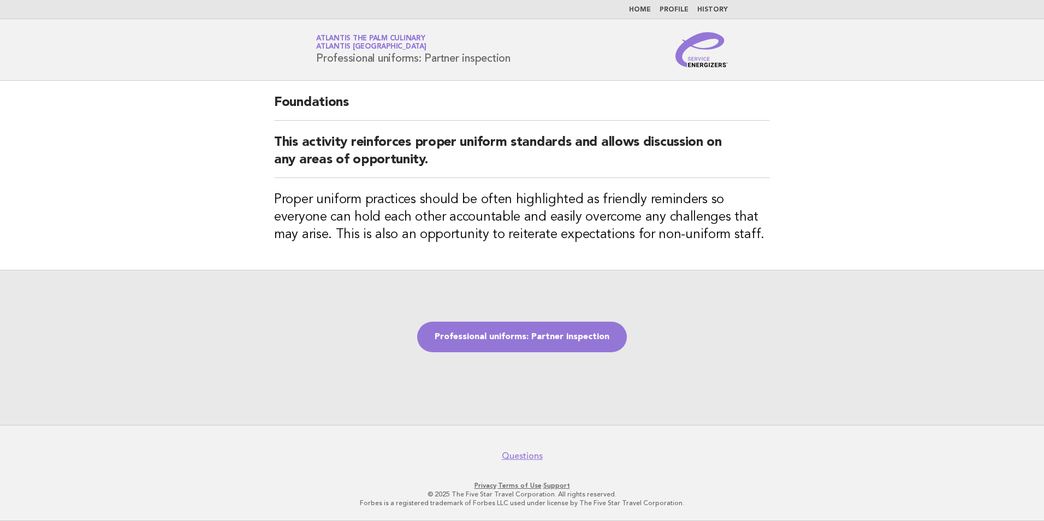 Image resolution: width=1044 pixels, height=521 pixels. What do you see at coordinates (674, 10) in the screenshot?
I see `a: Profile` at bounding box center [674, 10].